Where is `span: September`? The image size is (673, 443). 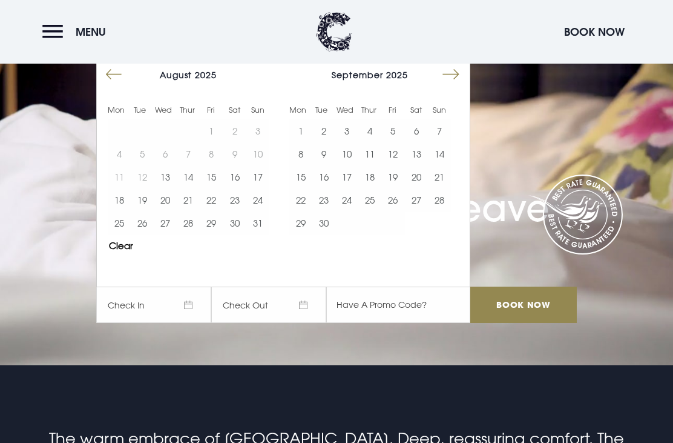
span: September is located at coordinates (357, 74).